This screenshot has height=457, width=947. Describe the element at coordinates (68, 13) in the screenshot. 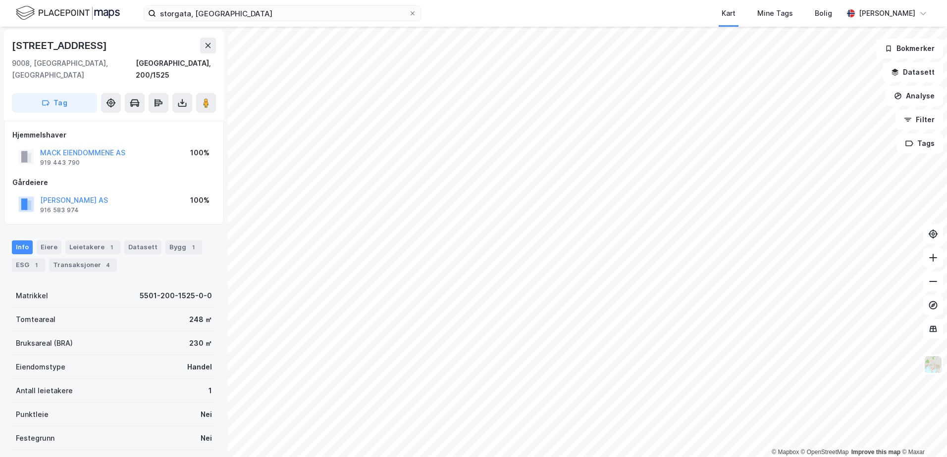

I see `img: logo.f888ab2527a4732fd821a326f86c7f29.svg` at that location.